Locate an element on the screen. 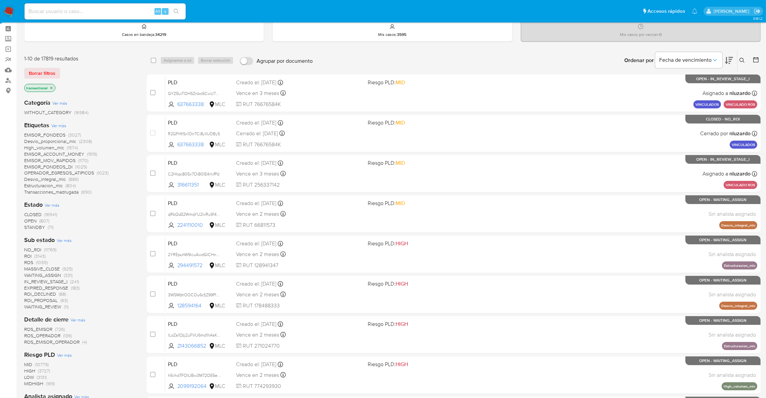  input: Buscar usuario o caso... is located at coordinates (105, 11).